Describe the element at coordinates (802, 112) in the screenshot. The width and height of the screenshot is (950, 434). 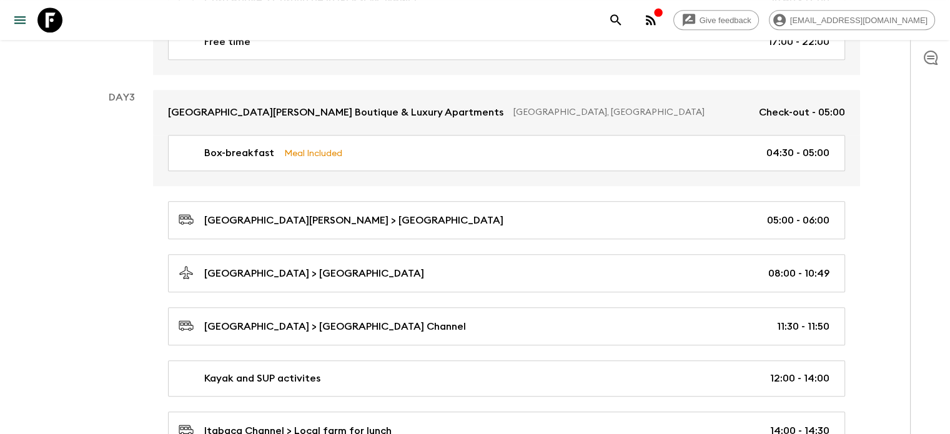
I see `p: Check-out - 05:00` at that location.